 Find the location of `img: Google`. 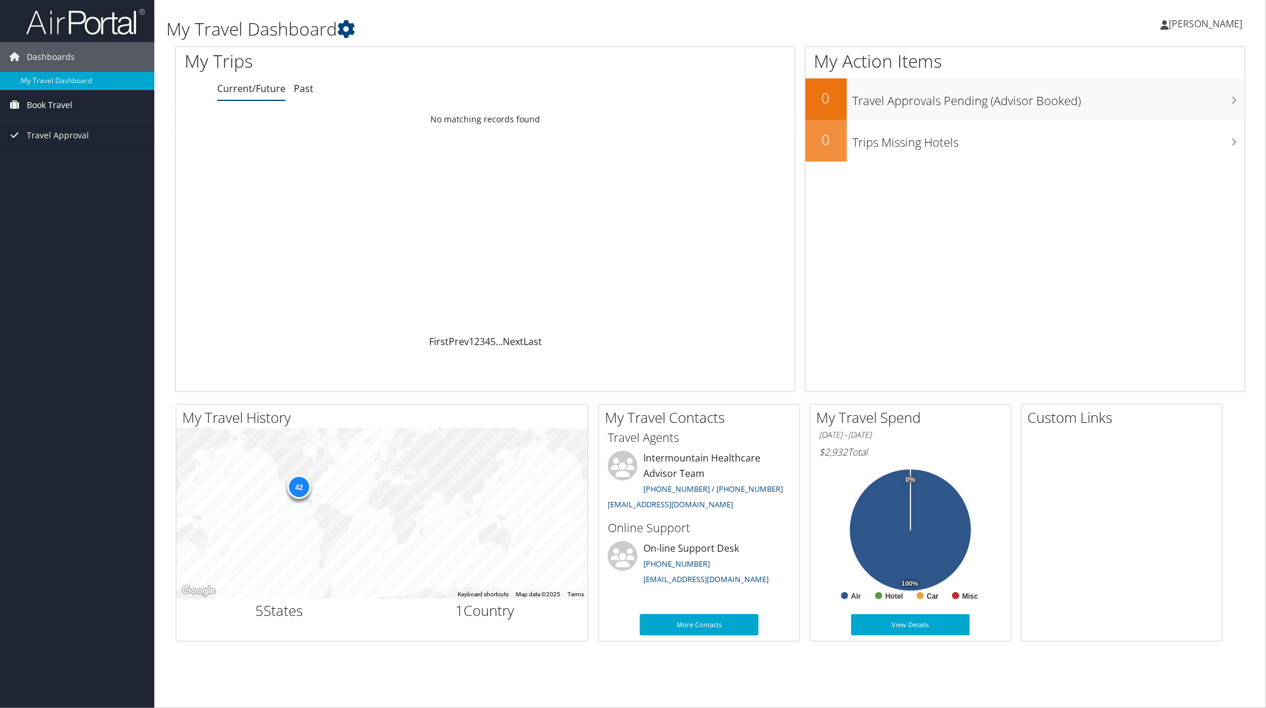

img: Google is located at coordinates (199, 591).